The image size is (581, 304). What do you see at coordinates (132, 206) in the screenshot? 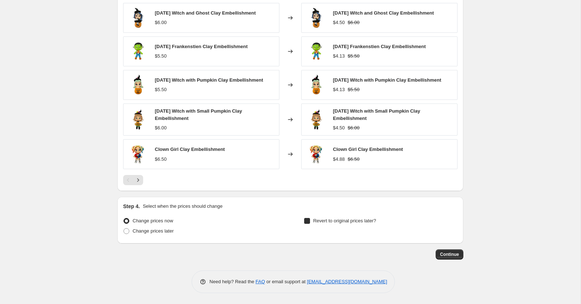
I see `h2: Step 4.` at bounding box center [132, 206].